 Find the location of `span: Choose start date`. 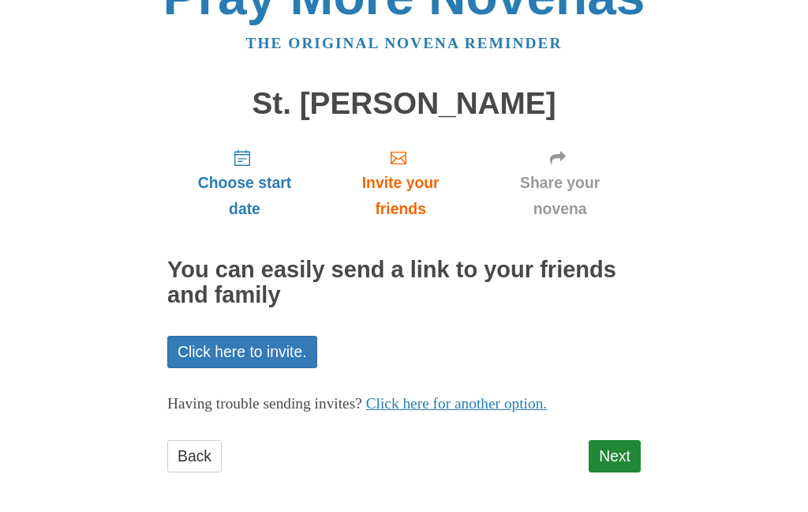

span: Choose start date is located at coordinates (245, 196).